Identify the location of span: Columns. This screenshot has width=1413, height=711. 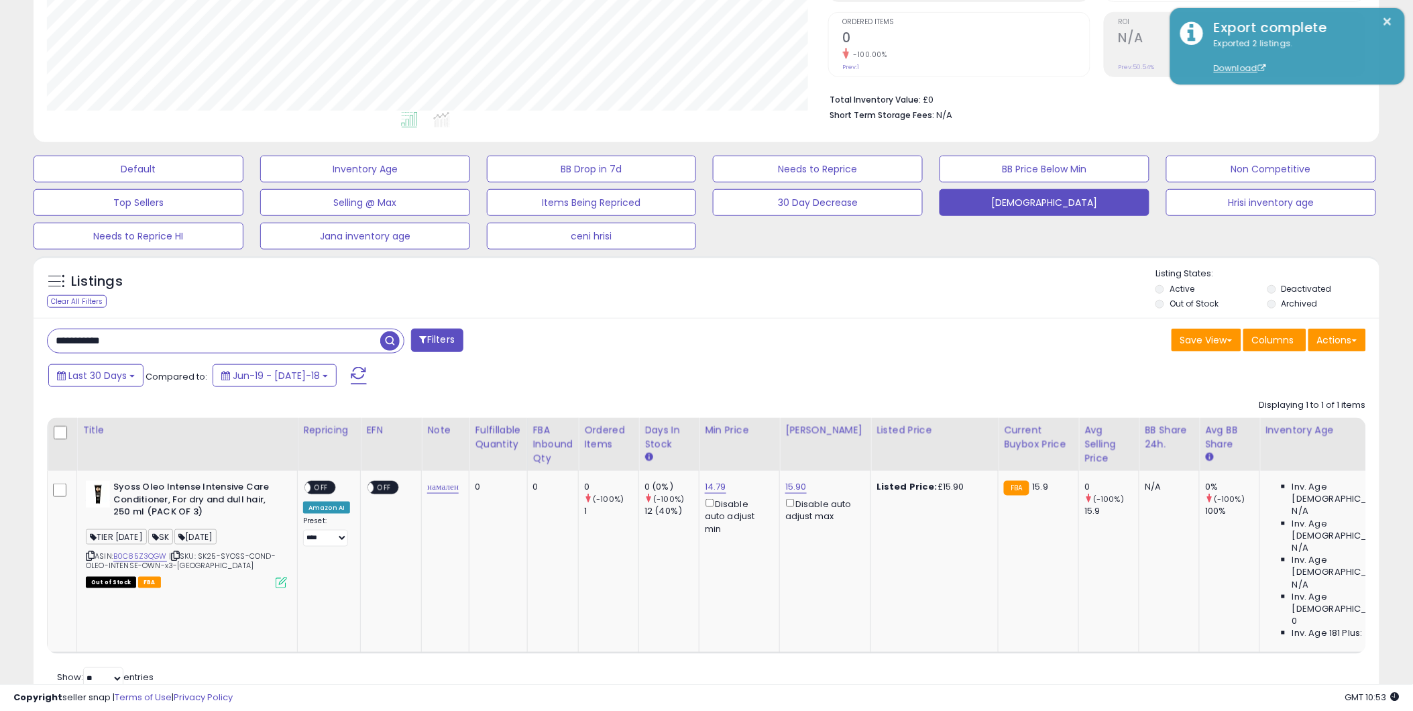
(1272, 340).